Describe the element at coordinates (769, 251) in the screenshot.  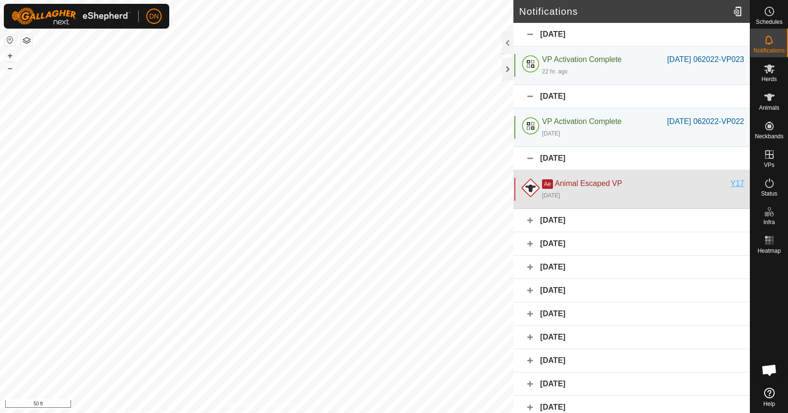
I see `span: Heatmap` at that location.